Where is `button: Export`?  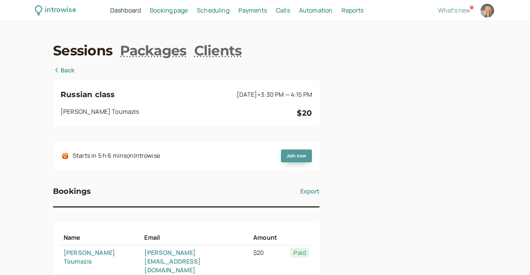 button: Export is located at coordinates (310, 191).